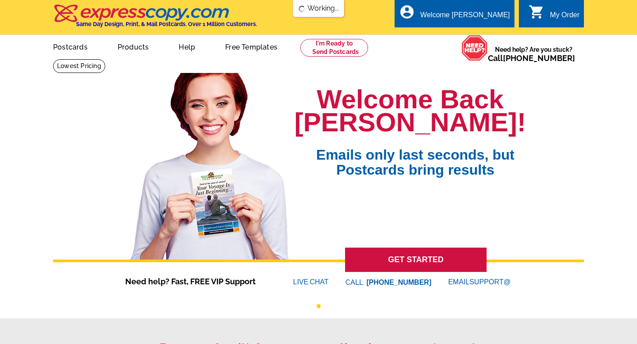 The width and height of the screenshot is (637, 344). Describe the element at coordinates (536, 12) in the screenshot. I see `i: shopping_cart` at that location.